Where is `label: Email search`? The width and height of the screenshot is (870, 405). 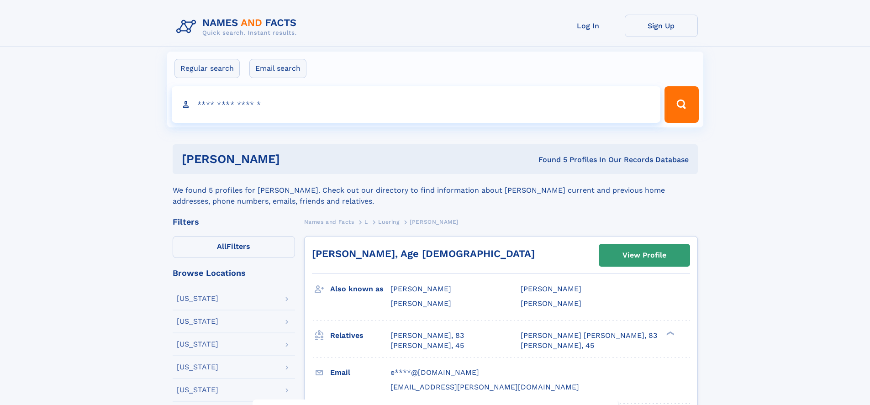 label: Email search is located at coordinates (278, 69).